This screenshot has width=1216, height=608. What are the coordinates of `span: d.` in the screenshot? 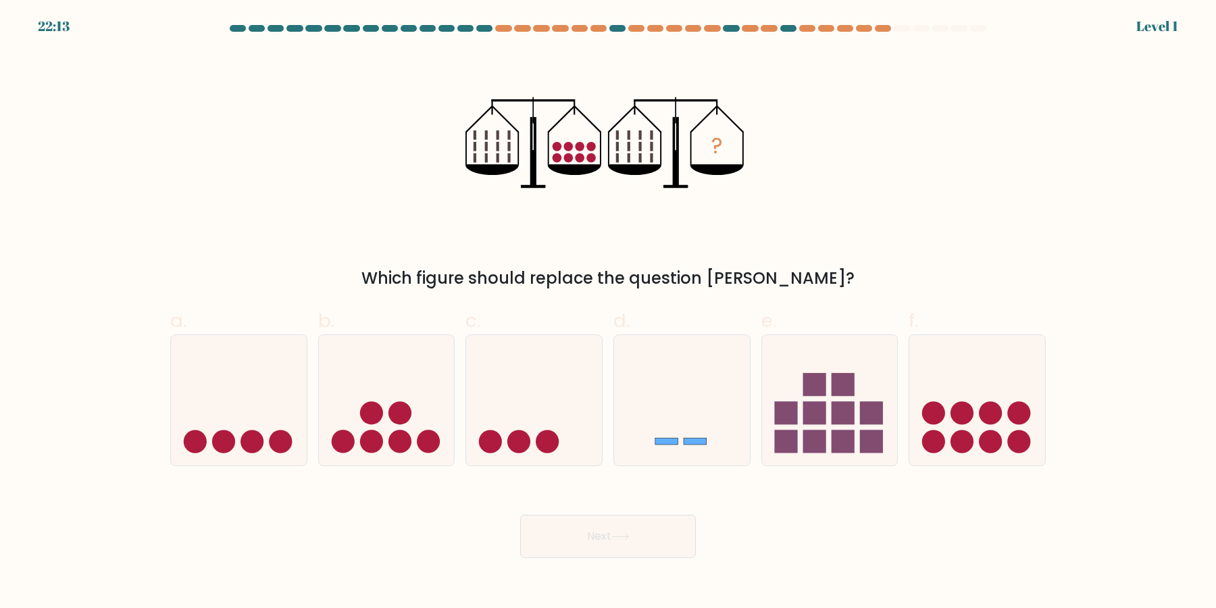 It's located at (622, 320).